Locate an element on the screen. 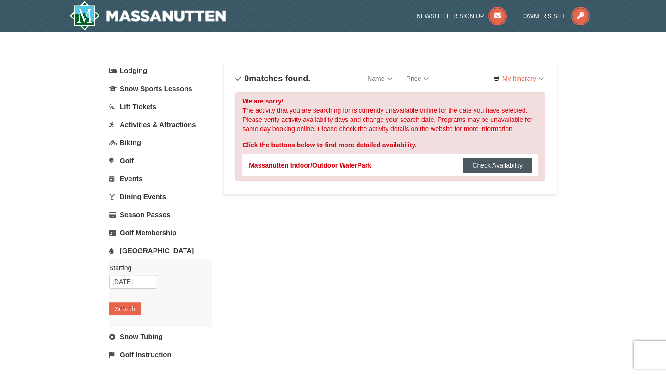  a: Lift Tickets is located at coordinates (160, 106).